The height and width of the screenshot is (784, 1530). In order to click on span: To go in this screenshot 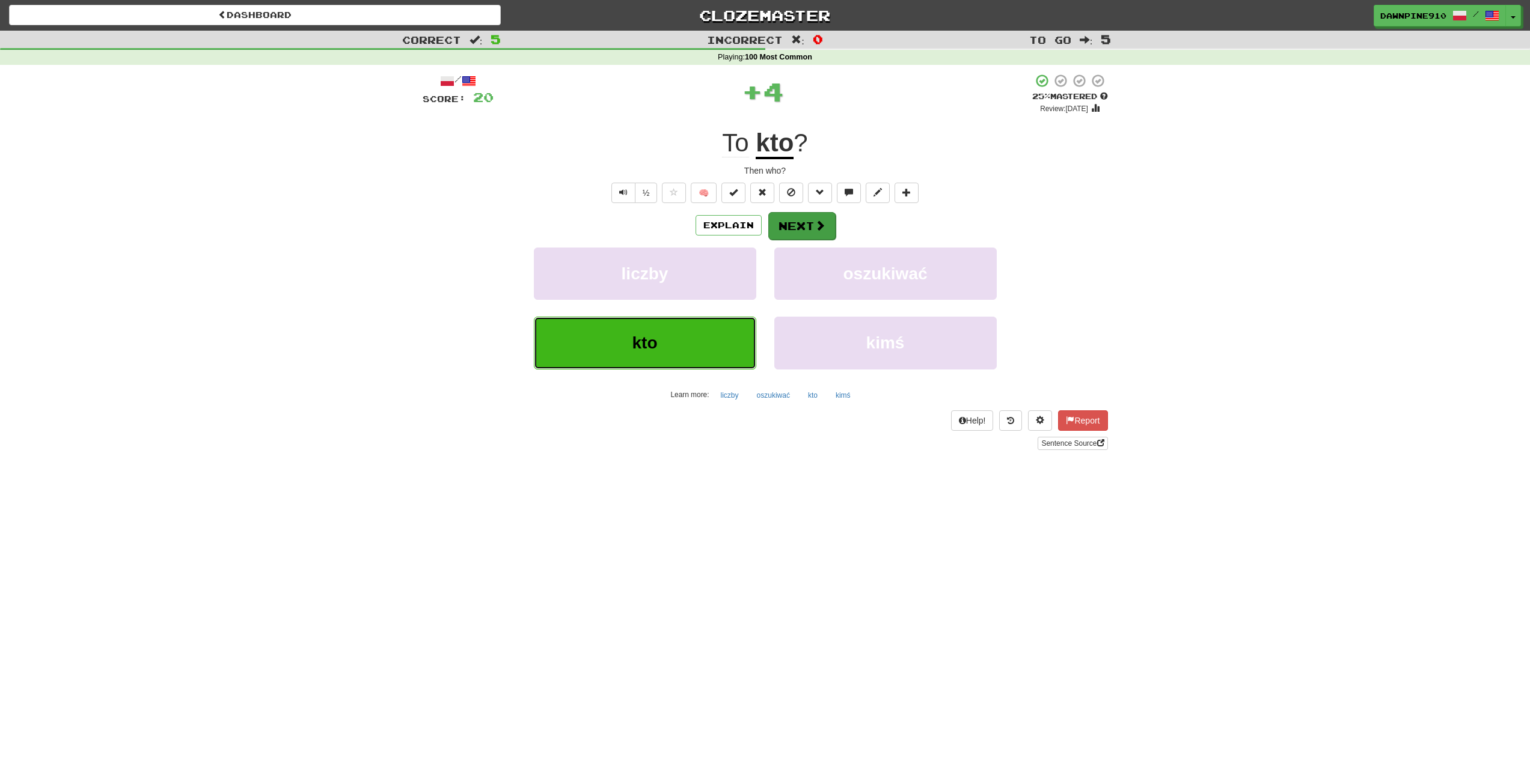, I will do `click(1050, 40)`.